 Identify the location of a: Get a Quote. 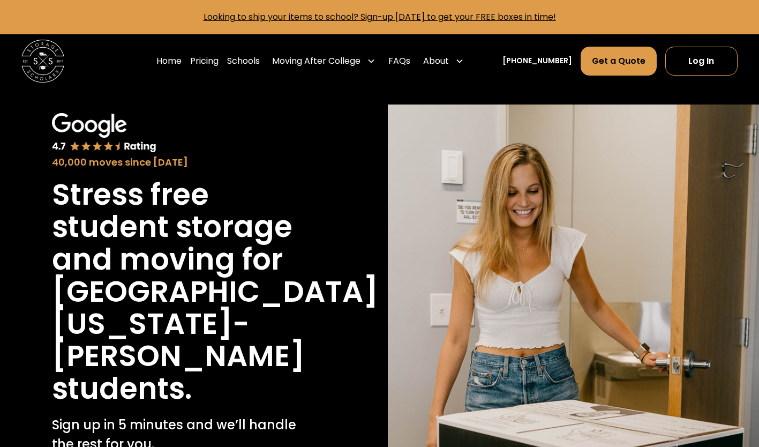
(618, 61).